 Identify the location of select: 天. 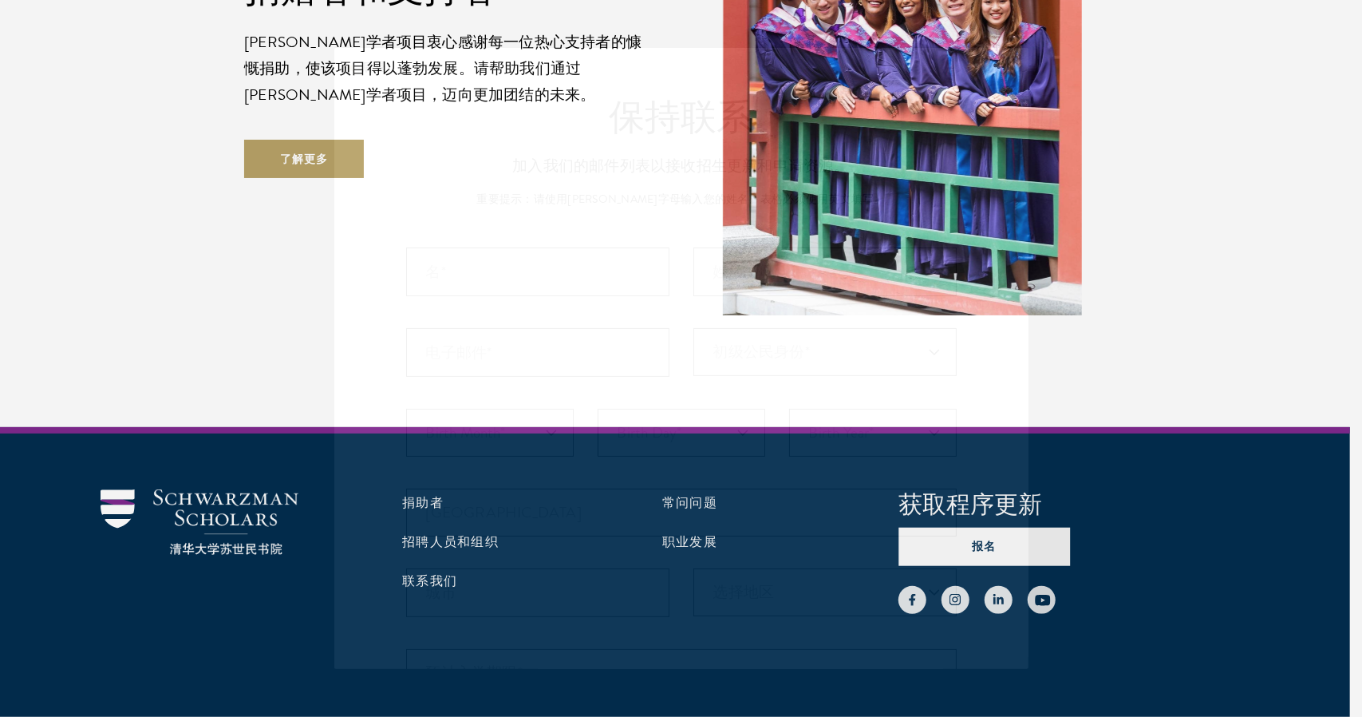
(682, 433).